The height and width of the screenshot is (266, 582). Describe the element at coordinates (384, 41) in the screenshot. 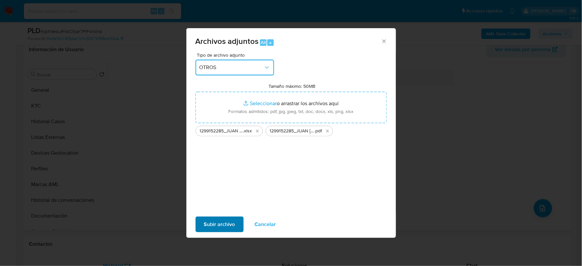

I see `button: Cerrar` at that location.